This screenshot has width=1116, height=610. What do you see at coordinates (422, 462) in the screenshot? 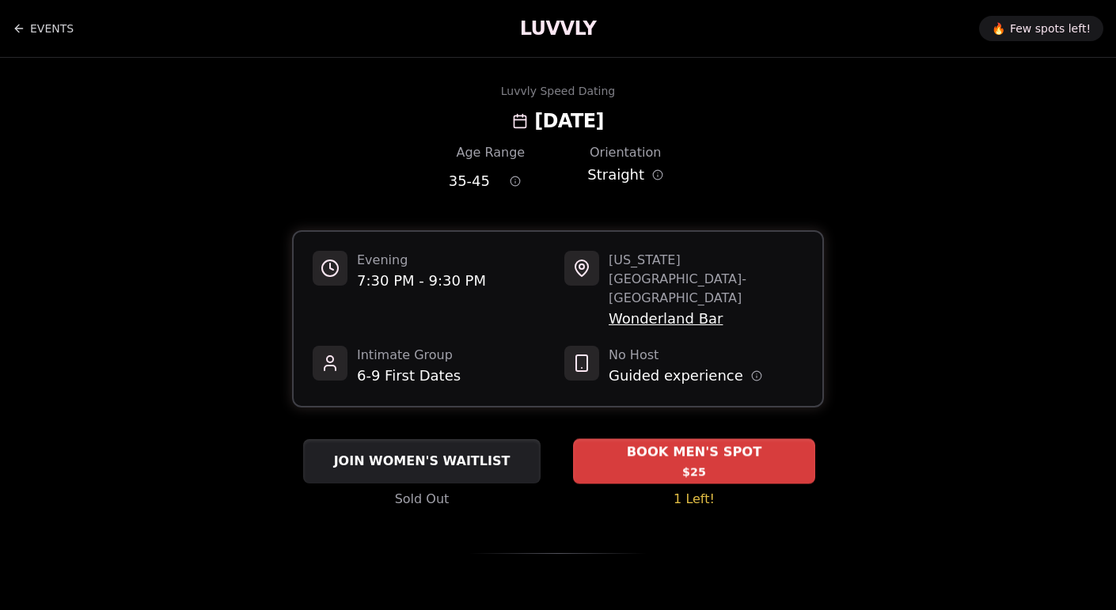
I see `button: JOIN WOMEN'S WAITLIST - Sold Out` at bounding box center [422, 462].